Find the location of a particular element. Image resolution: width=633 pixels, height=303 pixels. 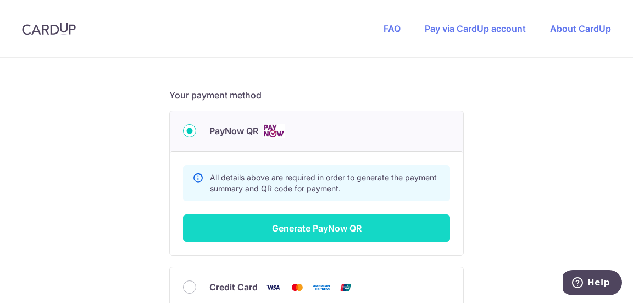

div: Credit Card Visa Mastercard American Express Union Pay is located at coordinates (317, 287).